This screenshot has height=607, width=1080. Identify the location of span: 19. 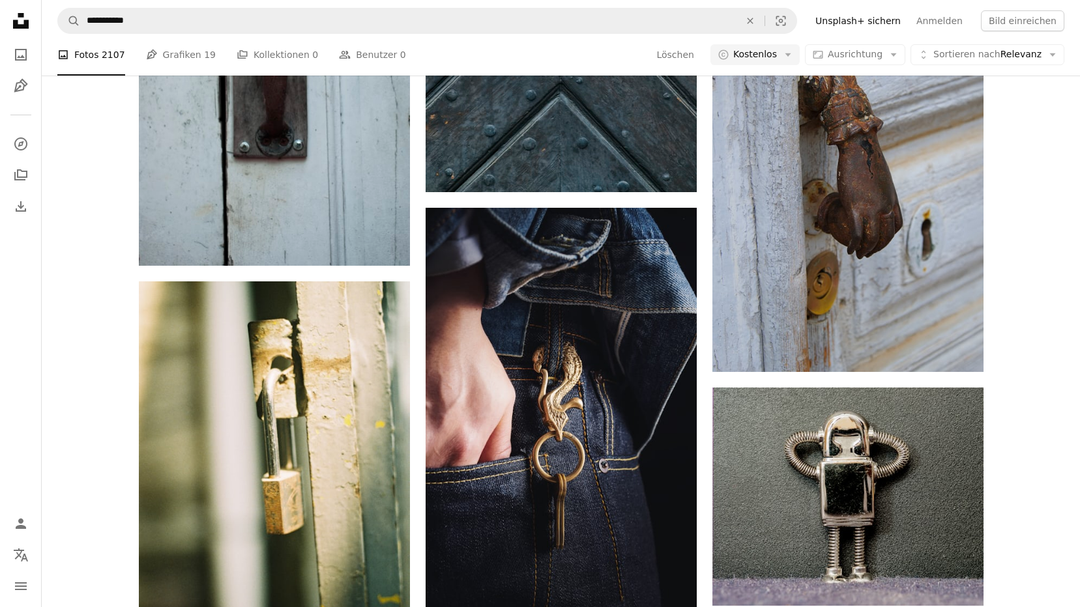
(210, 55).